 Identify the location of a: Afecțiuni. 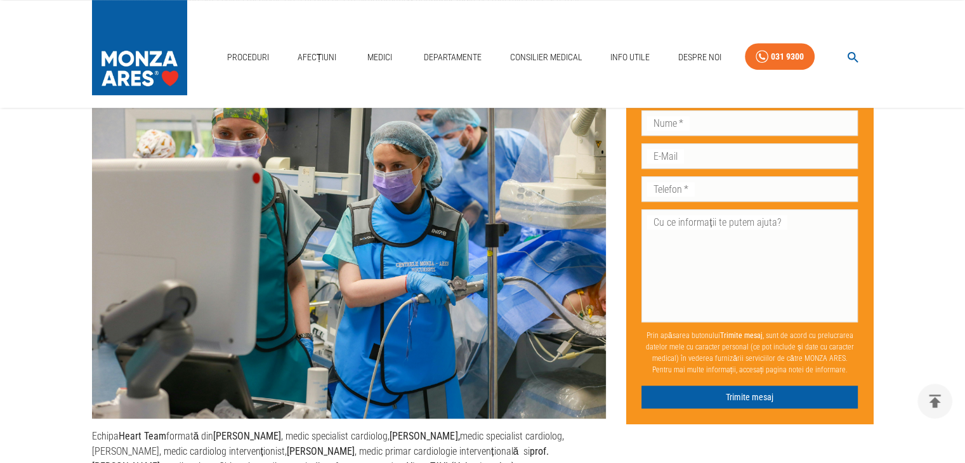
(317, 57).